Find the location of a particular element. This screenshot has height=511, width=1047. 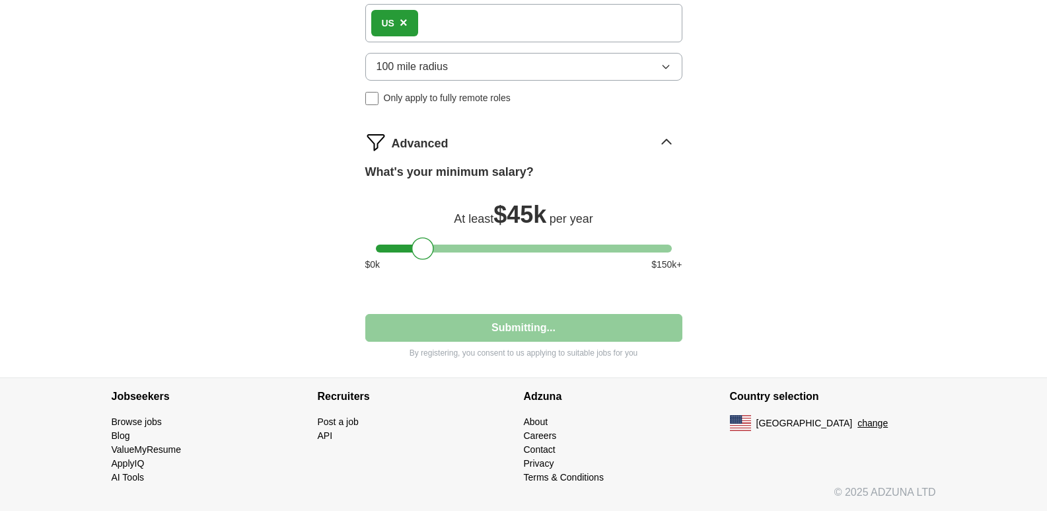

input: Only apply to fully remote roles is located at coordinates (372, 98).